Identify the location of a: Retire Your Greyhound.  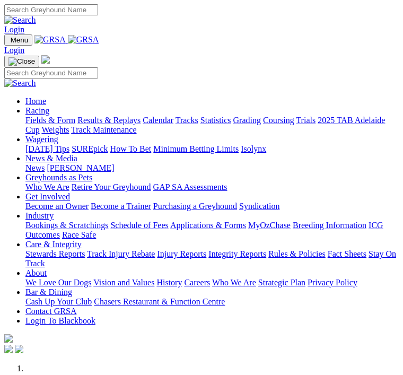
(111, 187).